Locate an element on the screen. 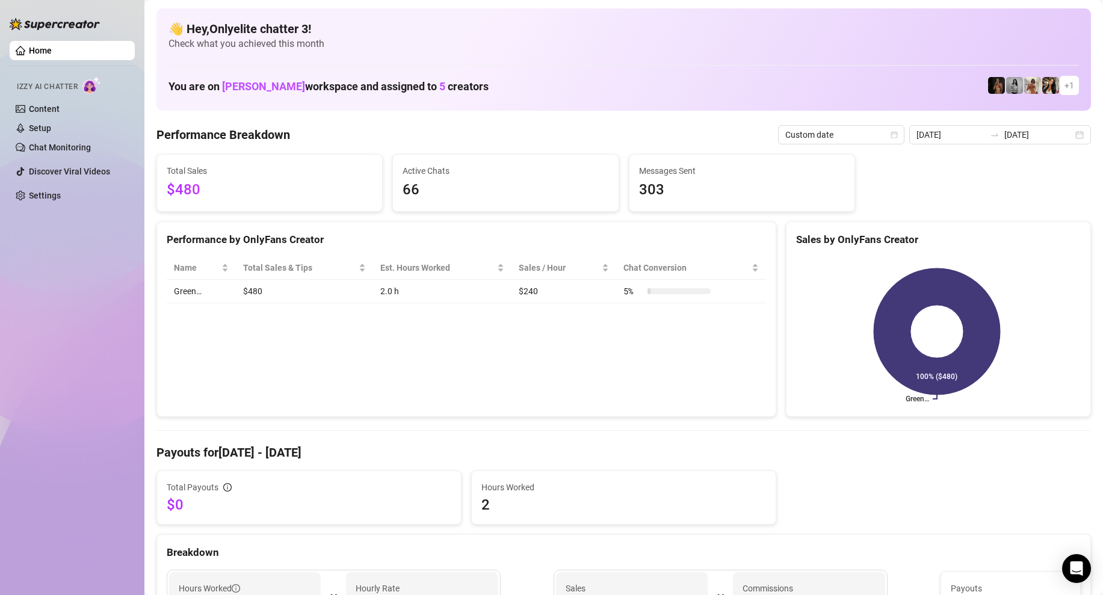  span: Total Payouts is located at coordinates (193, 488).